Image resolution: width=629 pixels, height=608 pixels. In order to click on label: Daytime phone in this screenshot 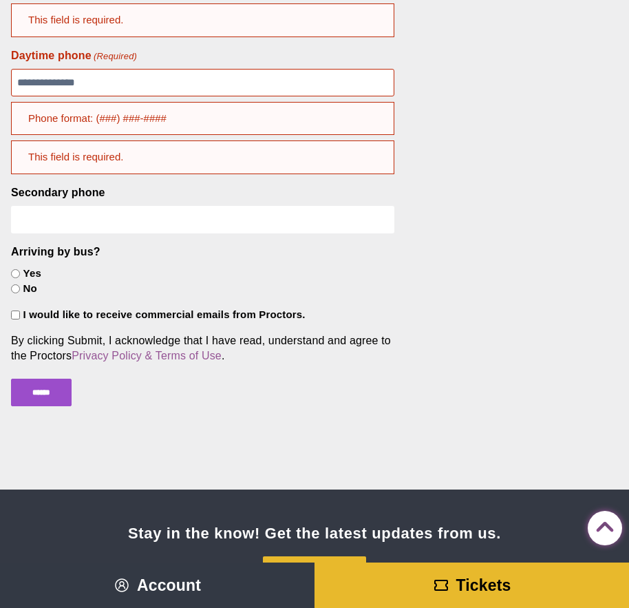, I will do `click(74, 56)`.